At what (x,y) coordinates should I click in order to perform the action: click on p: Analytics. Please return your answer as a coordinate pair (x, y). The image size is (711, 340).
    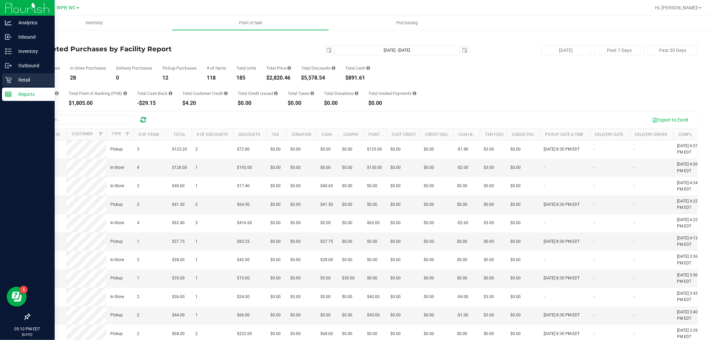
    Looking at the image, I should click on (32, 23).